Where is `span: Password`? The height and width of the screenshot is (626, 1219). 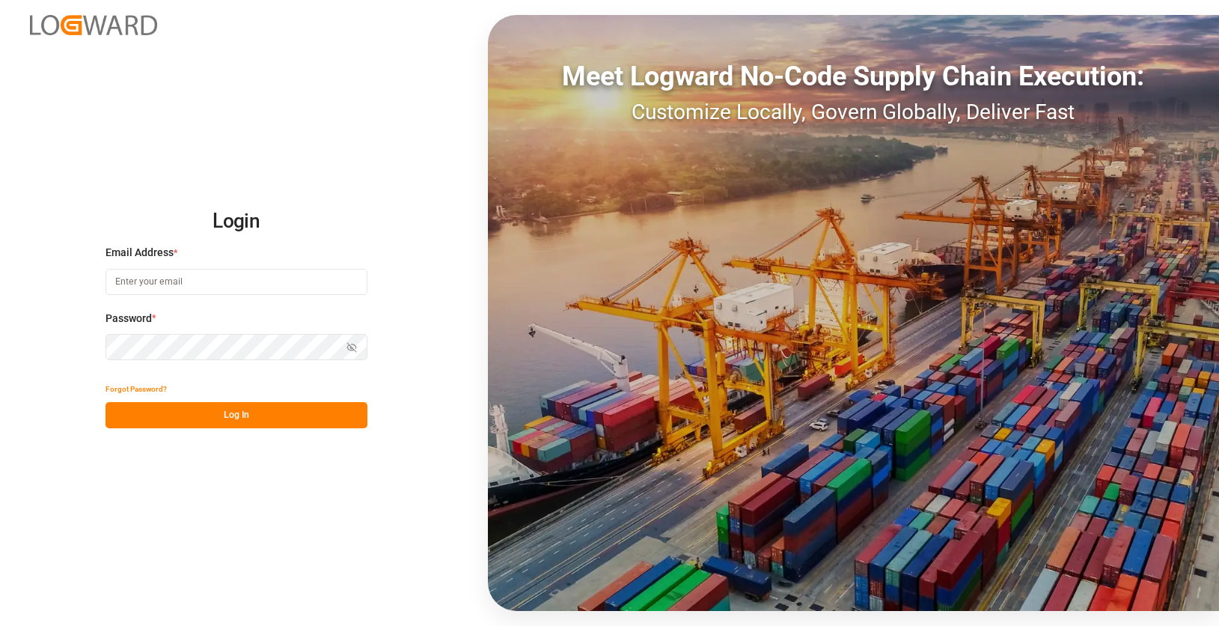 span: Password is located at coordinates (129, 318).